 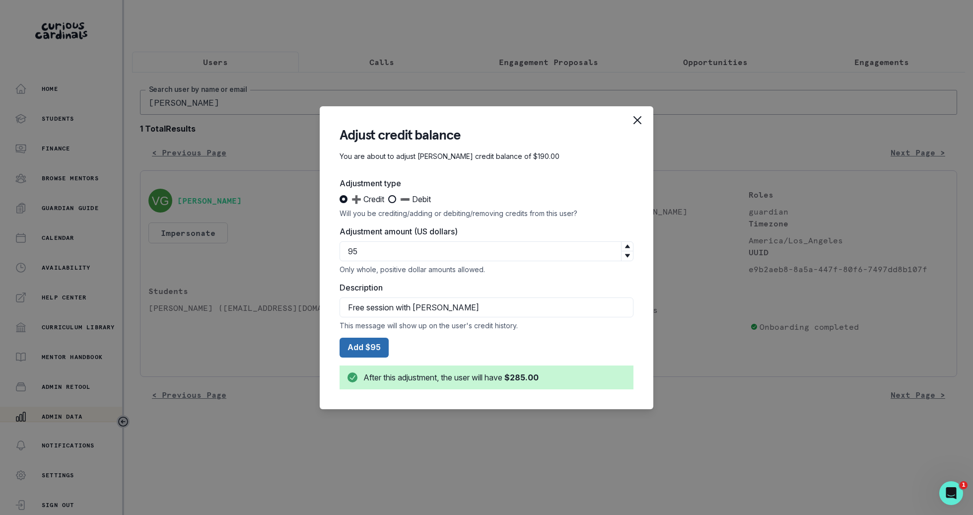 What do you see at coordinates (368, 199) in the screenshot?
I see `span: ➕ Credit` at bounding box center [368, 199].